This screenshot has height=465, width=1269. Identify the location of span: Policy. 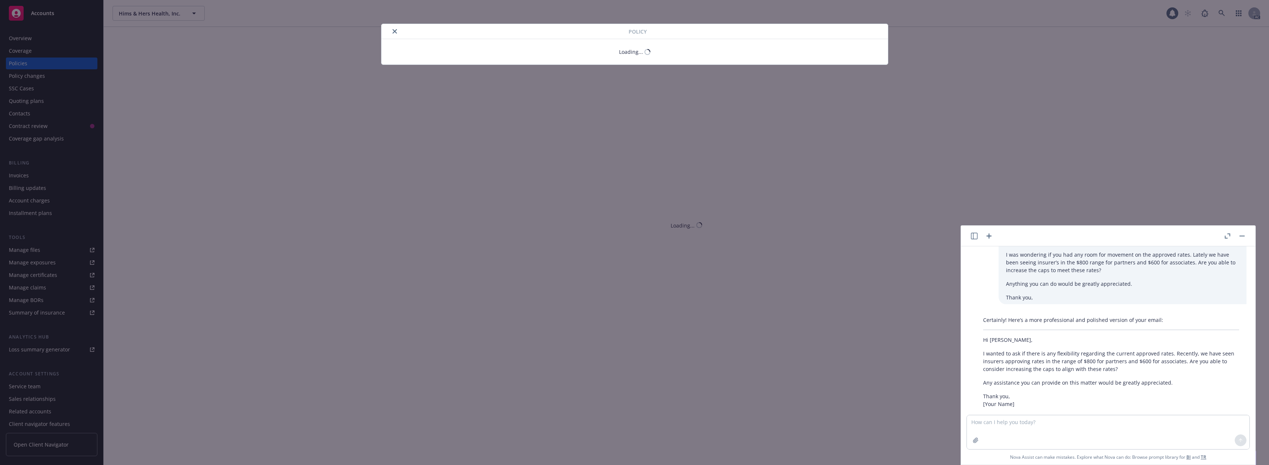
(637, 31).